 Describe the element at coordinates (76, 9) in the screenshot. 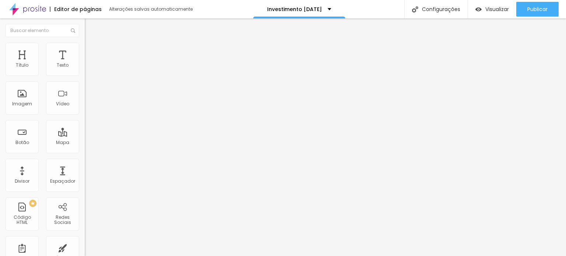

I see `div: Editor de páginas` at that location.